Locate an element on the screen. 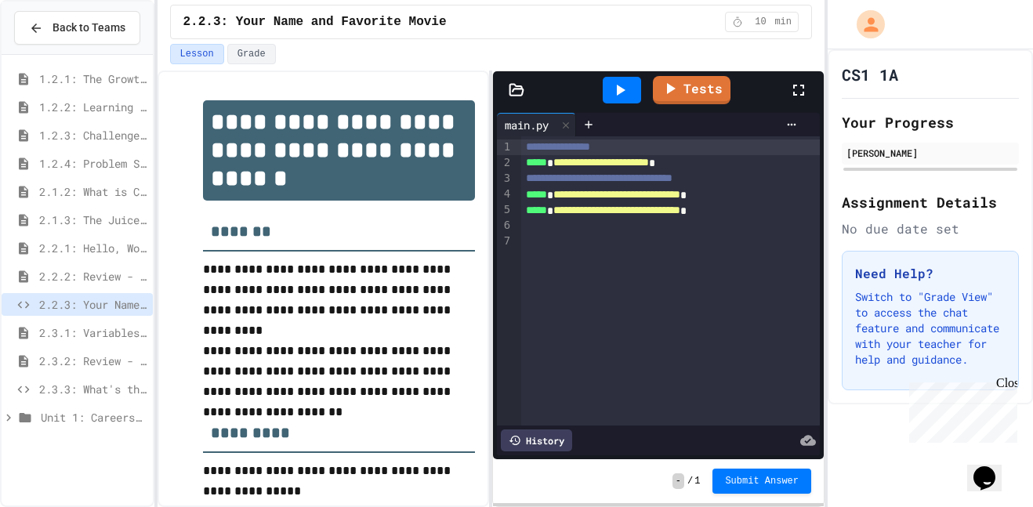 The image size is (1033, 507). div: 3 is located at coordinates (505, 179).